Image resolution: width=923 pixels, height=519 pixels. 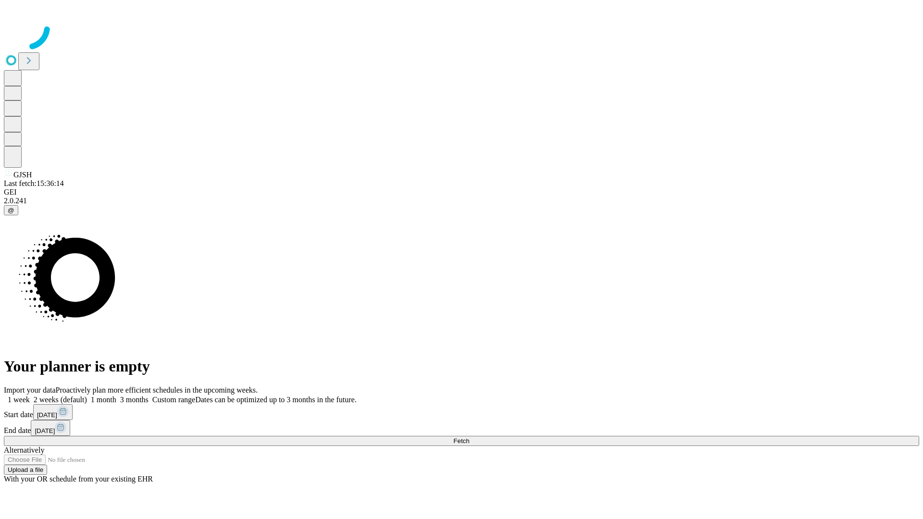 What do you see at coordinates (103, 400) in the screenshot?
I see `span: 1 month` at bounding box center [103, 400].